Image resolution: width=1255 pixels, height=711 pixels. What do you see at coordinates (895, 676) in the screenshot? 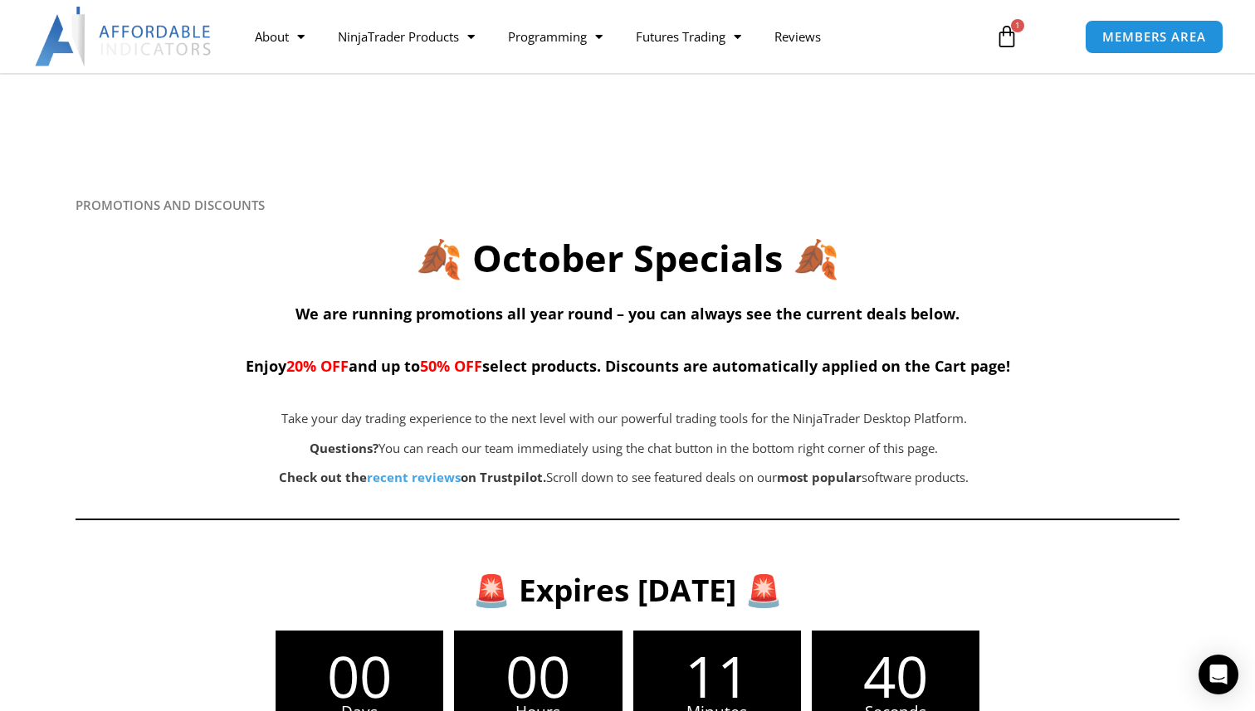
I see `span: 40` at bounding box center [895, 676].